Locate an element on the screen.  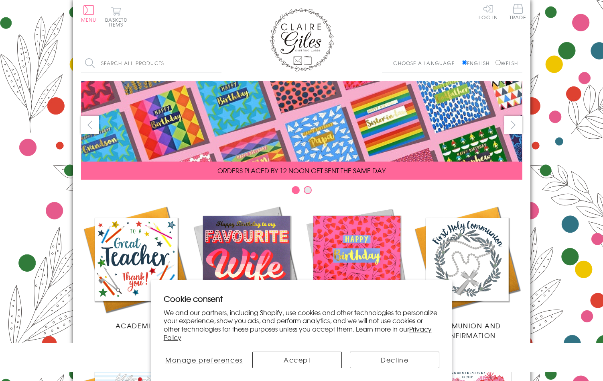
span: Menu is located at coordinates (89, 20).